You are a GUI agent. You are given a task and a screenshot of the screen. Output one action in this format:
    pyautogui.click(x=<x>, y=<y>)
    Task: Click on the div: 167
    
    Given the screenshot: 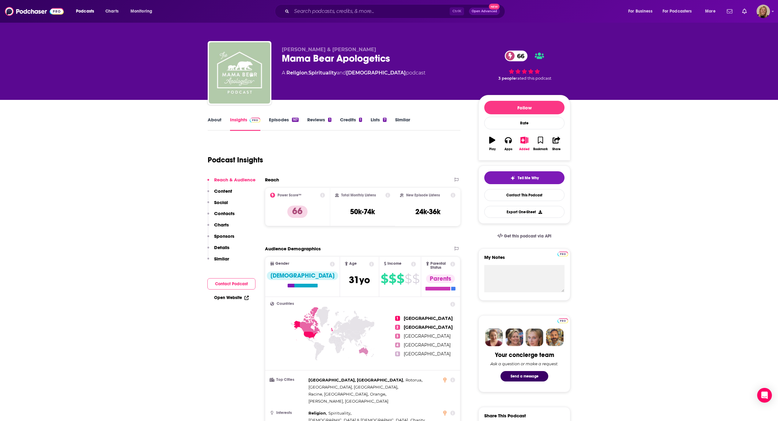 What is the action you would take?
    pyautogui.click(x=295, y=120)
    